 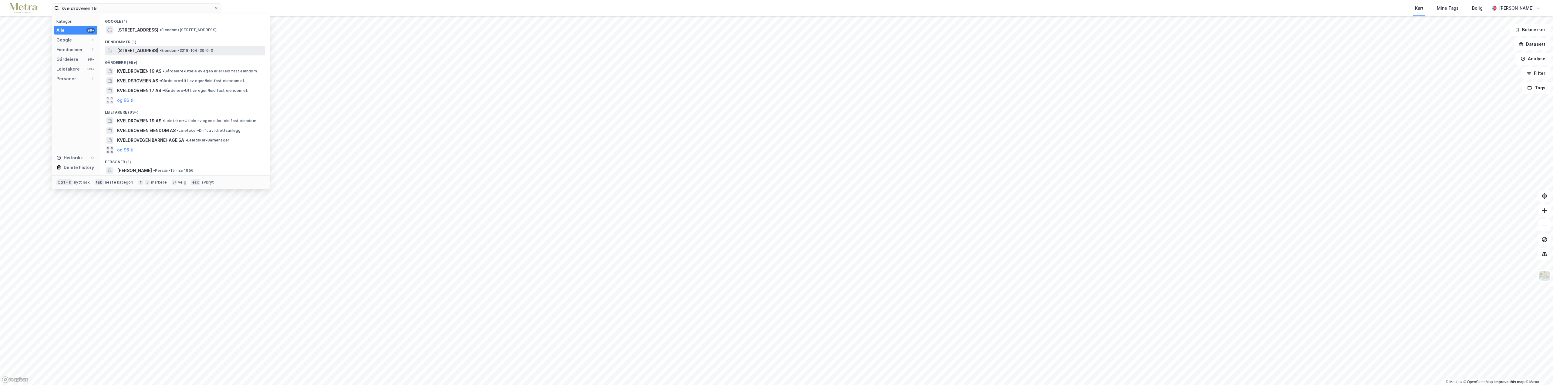 What do you see at coordinates (1447, 8) in the screenshot?
I see `div: Mine Tags` at bounding box center [1447, 8].